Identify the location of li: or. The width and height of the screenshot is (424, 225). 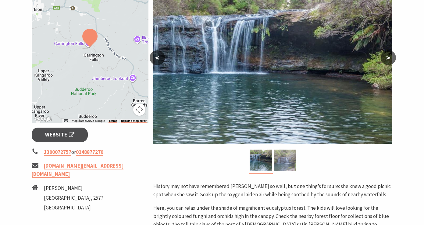
(90, 152).